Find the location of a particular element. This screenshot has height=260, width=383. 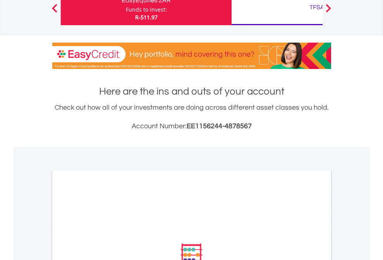

span: R-511.97 is located at coordinates (146, 17).